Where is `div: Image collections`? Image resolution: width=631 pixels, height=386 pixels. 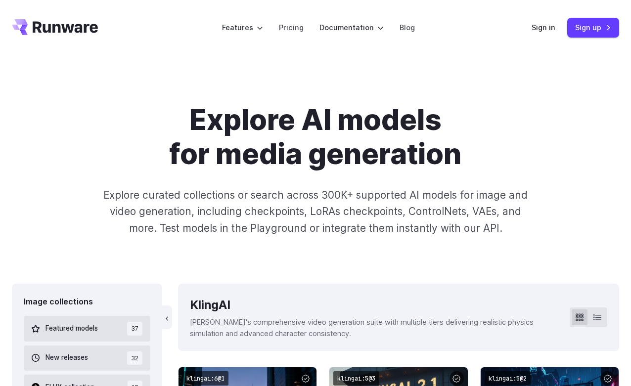
div: Image collections is located at coordinates (87, 302).